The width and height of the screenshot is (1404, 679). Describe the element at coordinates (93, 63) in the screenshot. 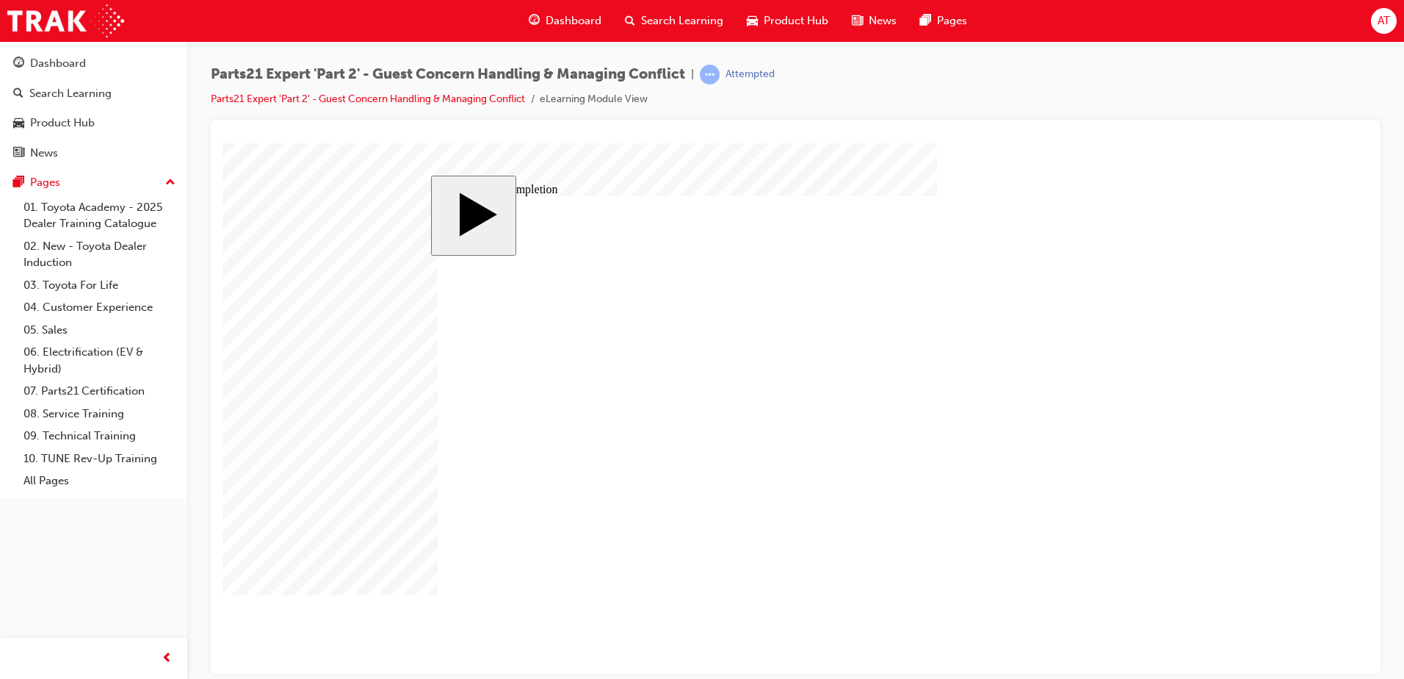

I see `a: Dashboard` at that location.